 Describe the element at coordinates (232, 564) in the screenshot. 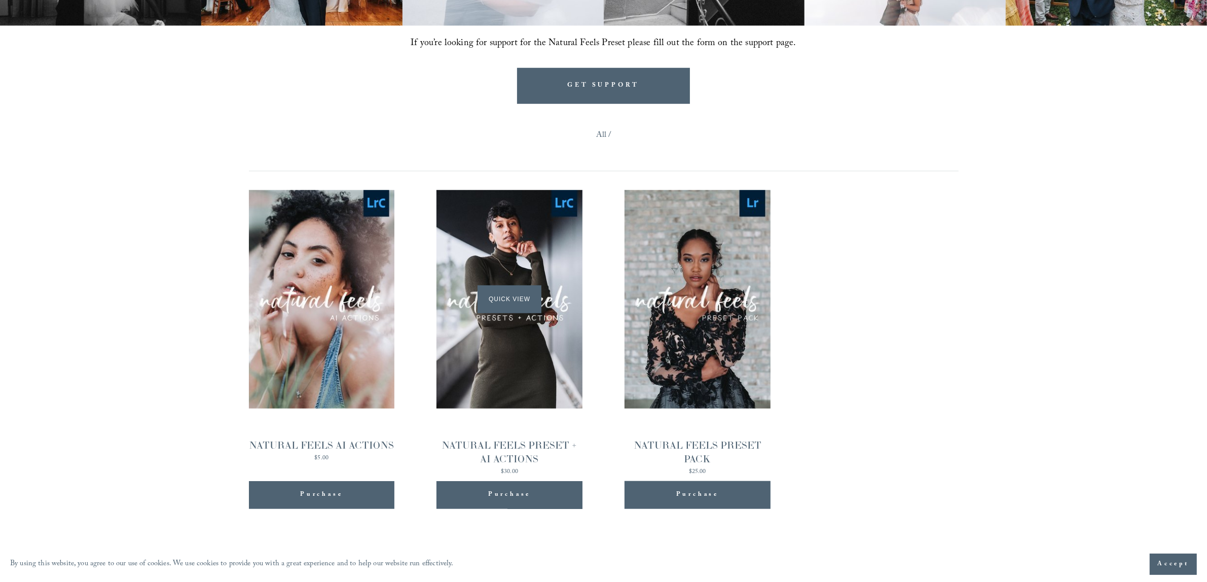

I see `p: By using this website, you agree to our use of cookies. We use cookies to provide you with a grea...` at that location.